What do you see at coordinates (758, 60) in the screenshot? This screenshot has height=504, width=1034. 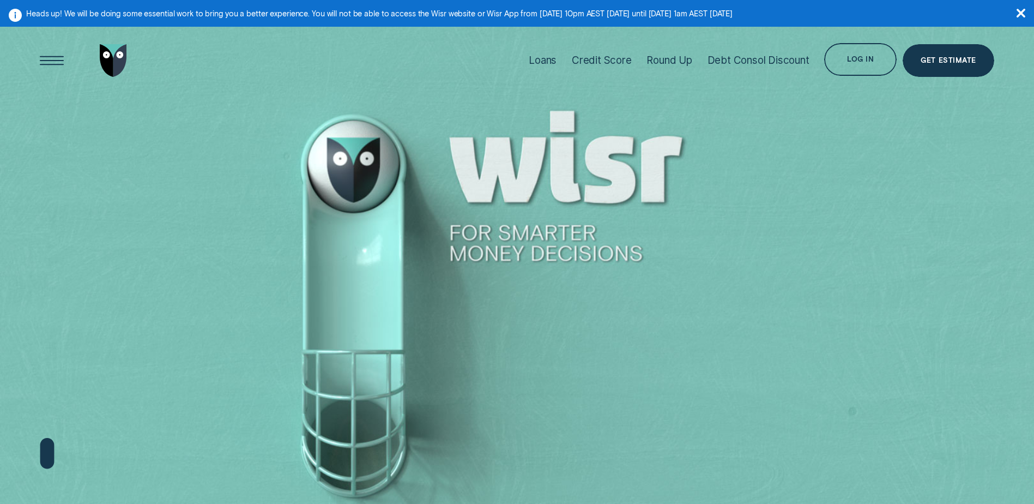 I see `div: Debt Consol Discount` at bounding box center [758, 60].